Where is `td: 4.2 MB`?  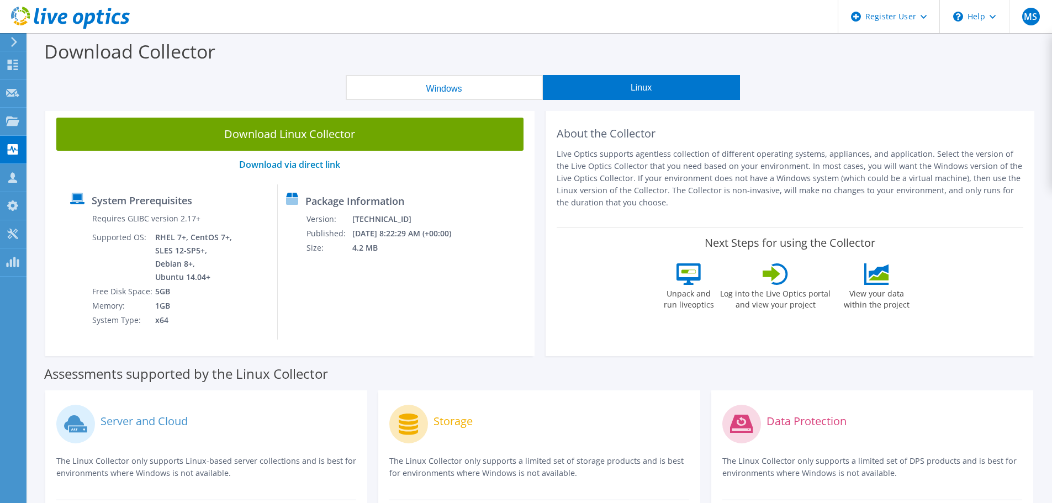 td: 4.2 MB is located at coordinates (409, 248).